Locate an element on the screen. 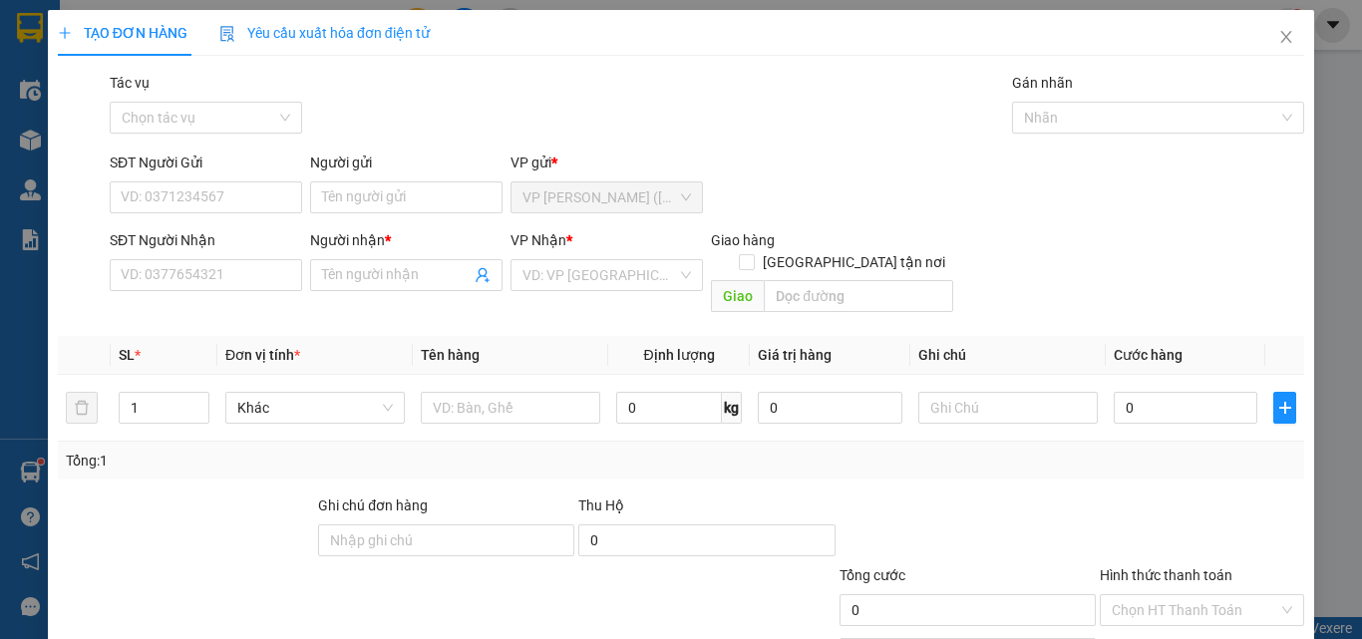 This screenshot has width=1362, height=639. label: Ghi chú đơn hàng is located at coordinates (373, 505).